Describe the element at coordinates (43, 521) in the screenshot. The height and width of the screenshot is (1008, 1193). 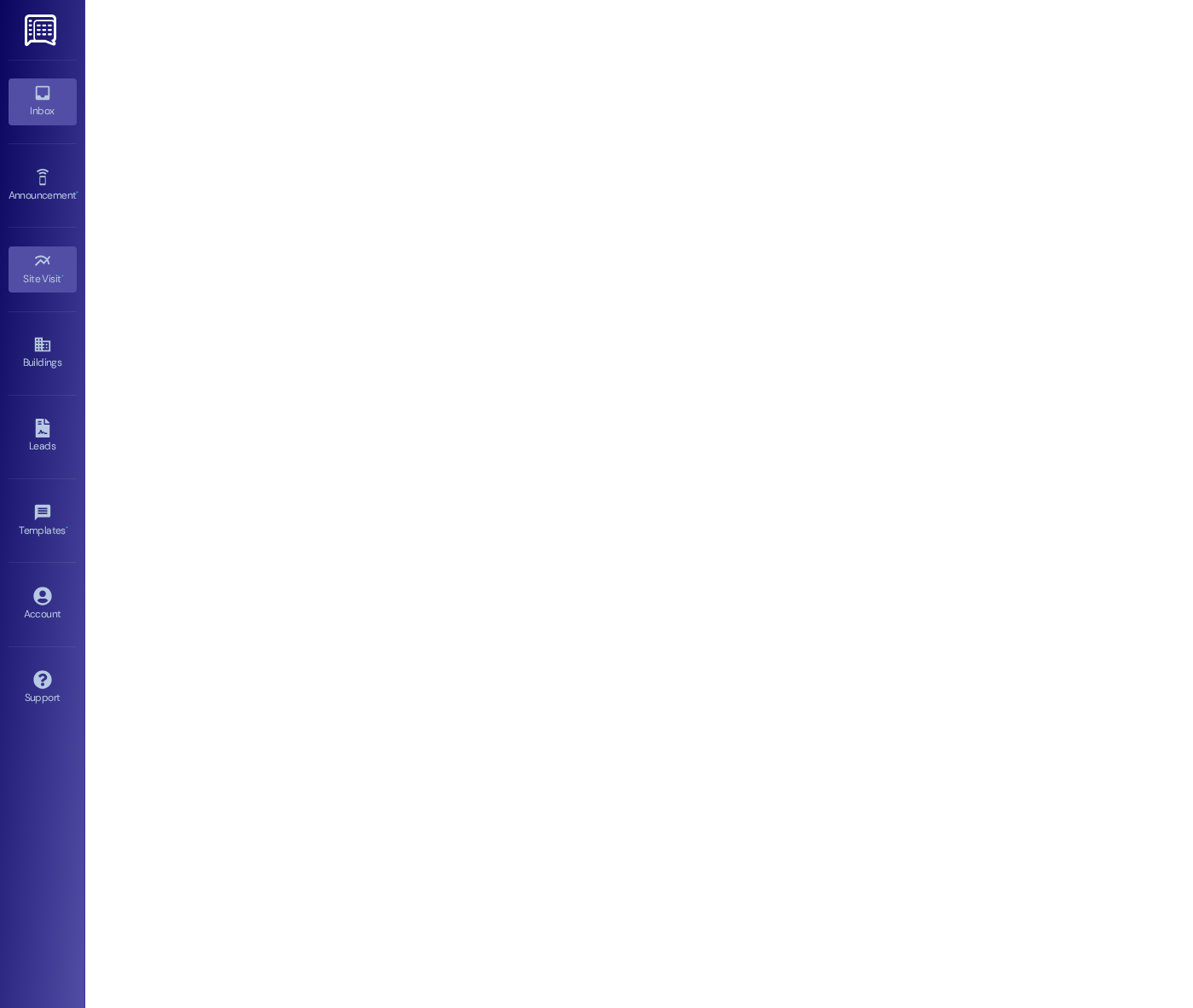
I see `a: Templates •` at that location.